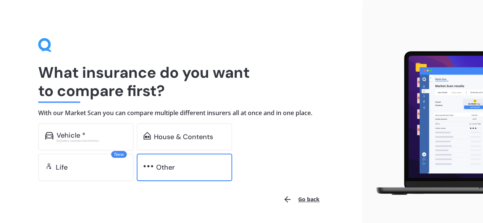 Image resolution: width=483 pixels, height=223 pixels. I want to click on img: other.81dba5aafe580aa69f38.svg, so click(148, 166).